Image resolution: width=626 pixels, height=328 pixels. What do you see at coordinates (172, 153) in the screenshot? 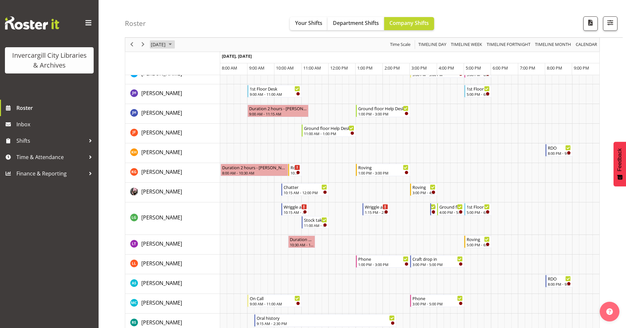
I see `td: Kaela Harley resource` at bounding box center [172, 153].